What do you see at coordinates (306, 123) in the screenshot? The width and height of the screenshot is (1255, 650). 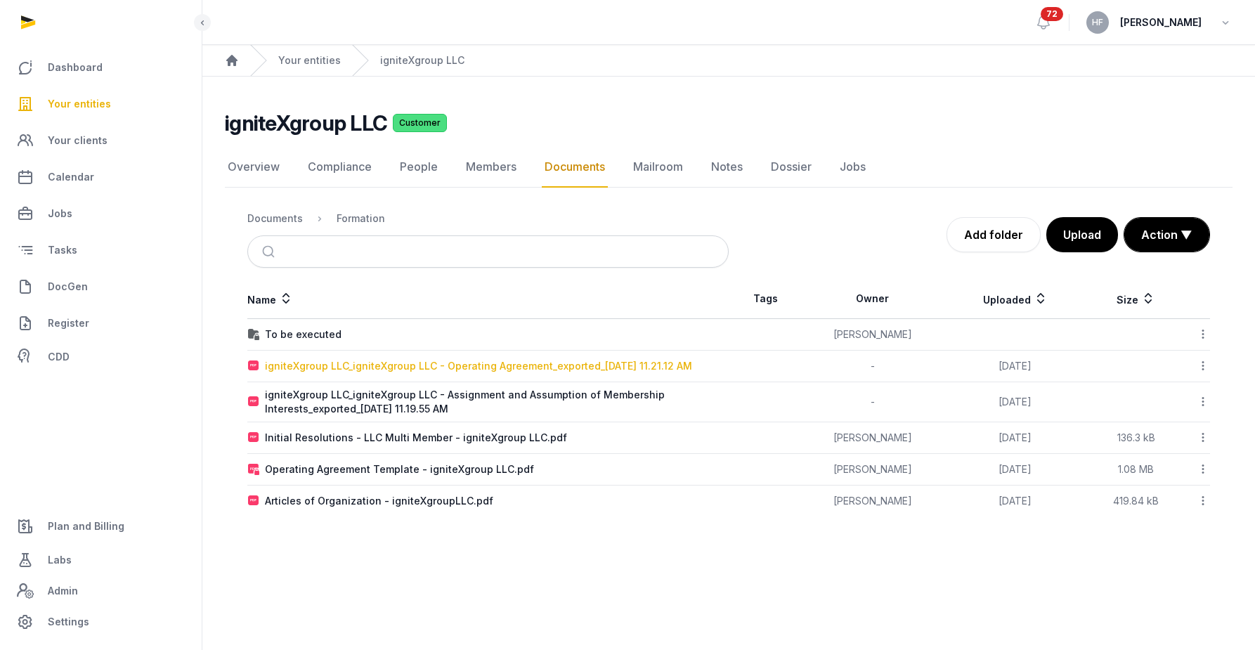 I see `h2: igniteXgroup LLC` at bounding box center [306, 123].